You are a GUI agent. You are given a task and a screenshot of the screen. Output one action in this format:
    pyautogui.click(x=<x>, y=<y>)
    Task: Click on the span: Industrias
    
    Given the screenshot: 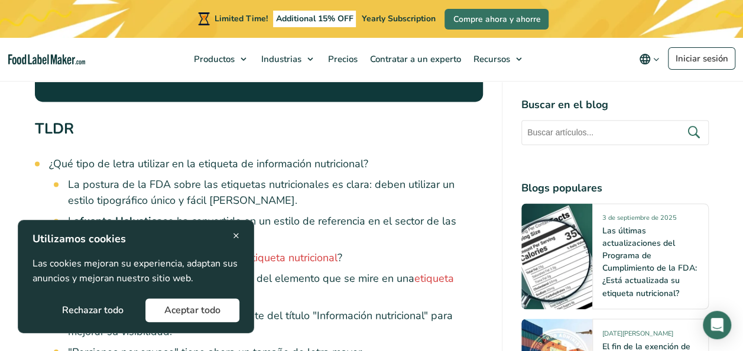 What is the action you would take?
    pyautogui.click(x=280, y=59)
    